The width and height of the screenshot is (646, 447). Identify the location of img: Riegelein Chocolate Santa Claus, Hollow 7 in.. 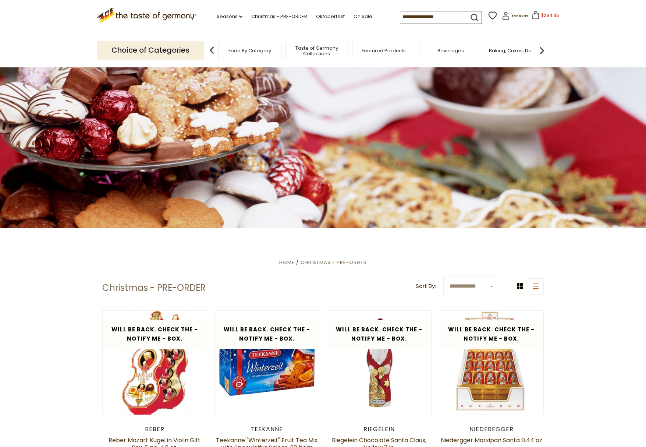
(379, 362).